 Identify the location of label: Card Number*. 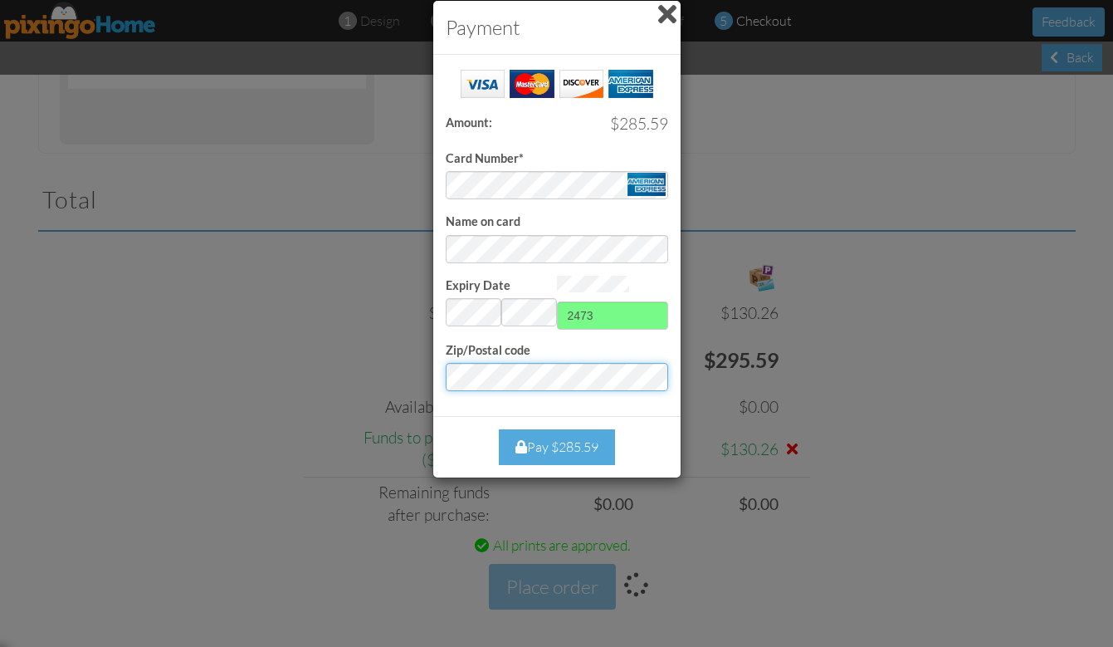
(485, 159).